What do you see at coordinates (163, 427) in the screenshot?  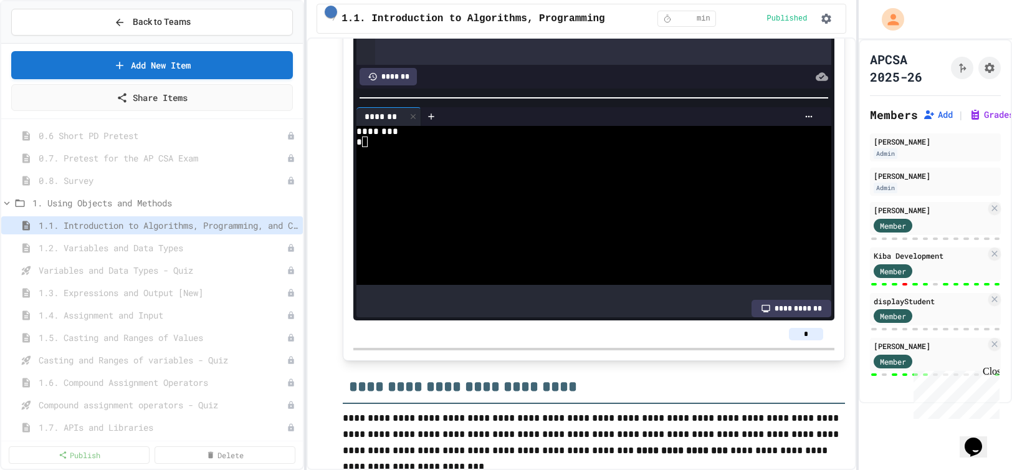 I see `span: 1.7. APIs and Libraries` at bounding box center [163, 427].